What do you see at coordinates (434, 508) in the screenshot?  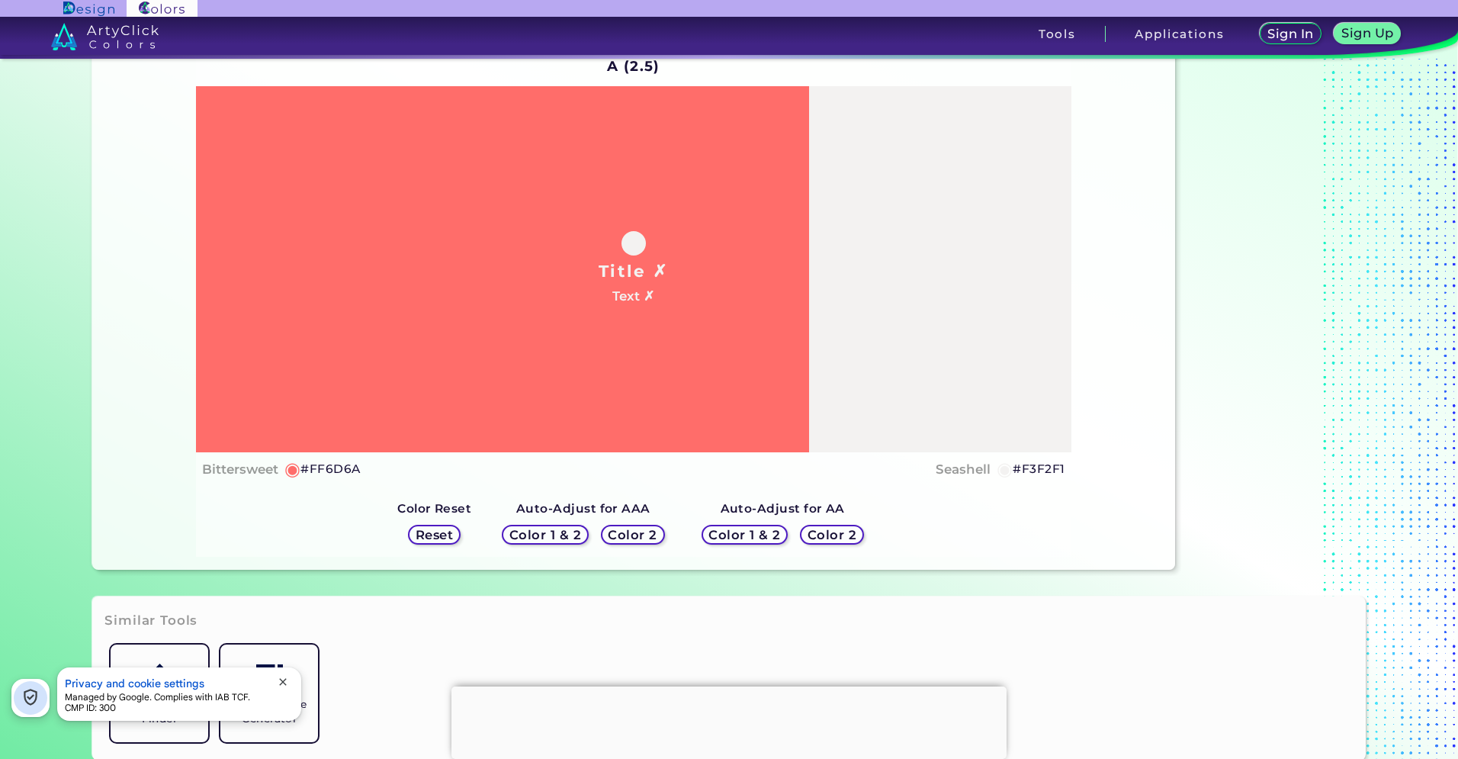 I see `strong: Color Reset` at bounding box center [434, 508].